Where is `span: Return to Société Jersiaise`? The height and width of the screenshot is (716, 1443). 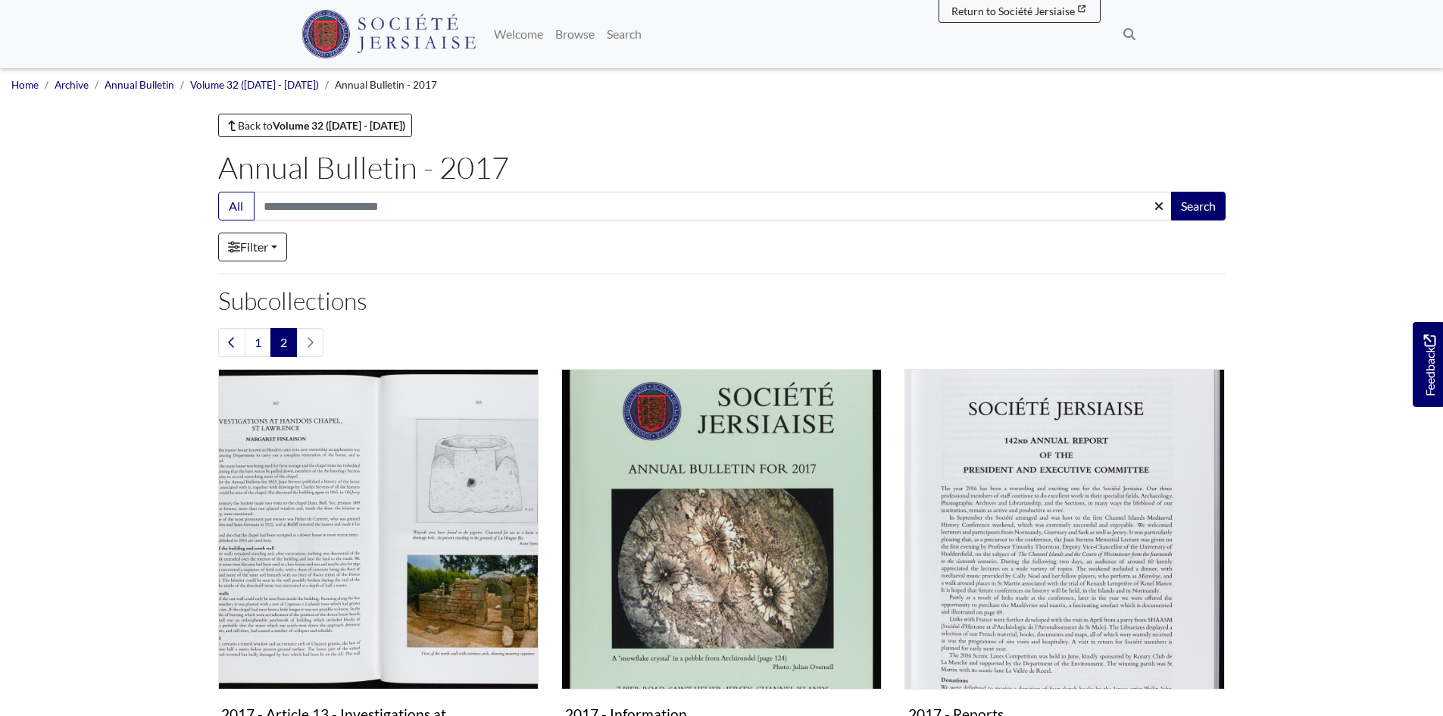
span: Return to Société Jersiaise is located at coordinates (1013, 11).